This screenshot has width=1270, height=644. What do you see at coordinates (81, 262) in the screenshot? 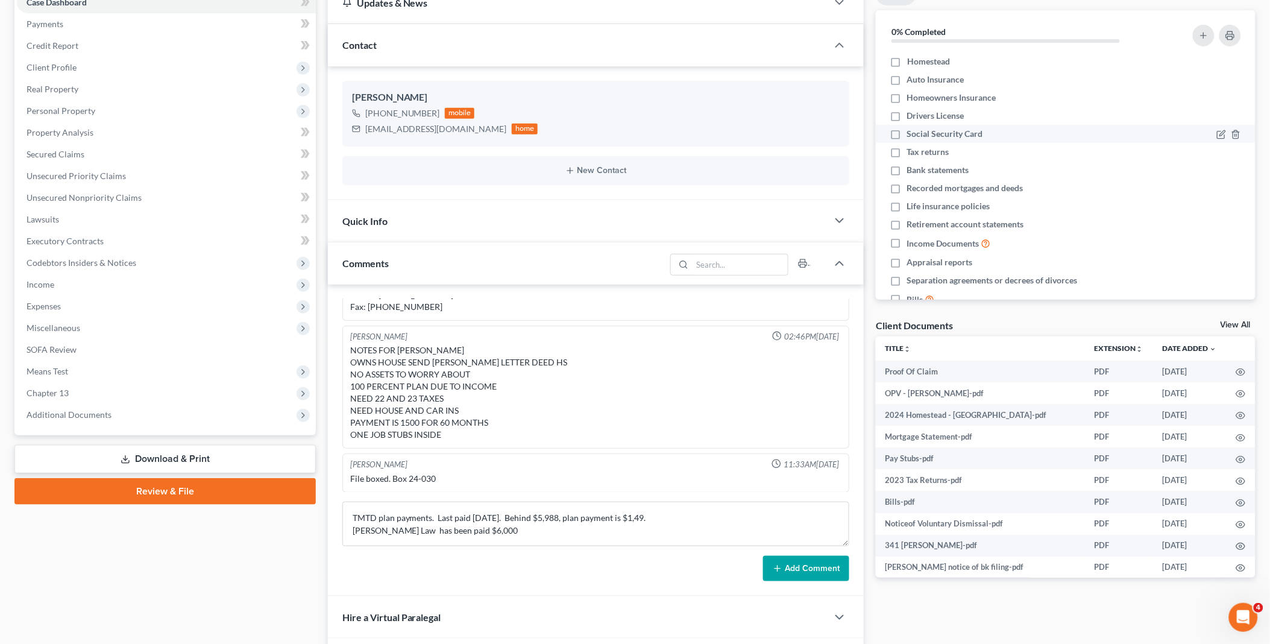
I see `span: Codebtors Insiders & Notices` at bounding box center [81, 262].